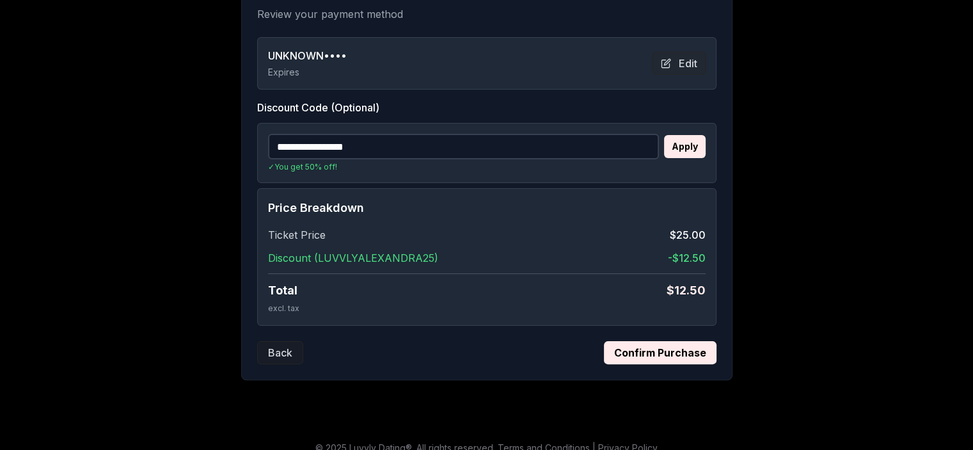 The height and width of the screenshot is (450, 973). I want to click on span: -$ 12.50, so click(687, 258).